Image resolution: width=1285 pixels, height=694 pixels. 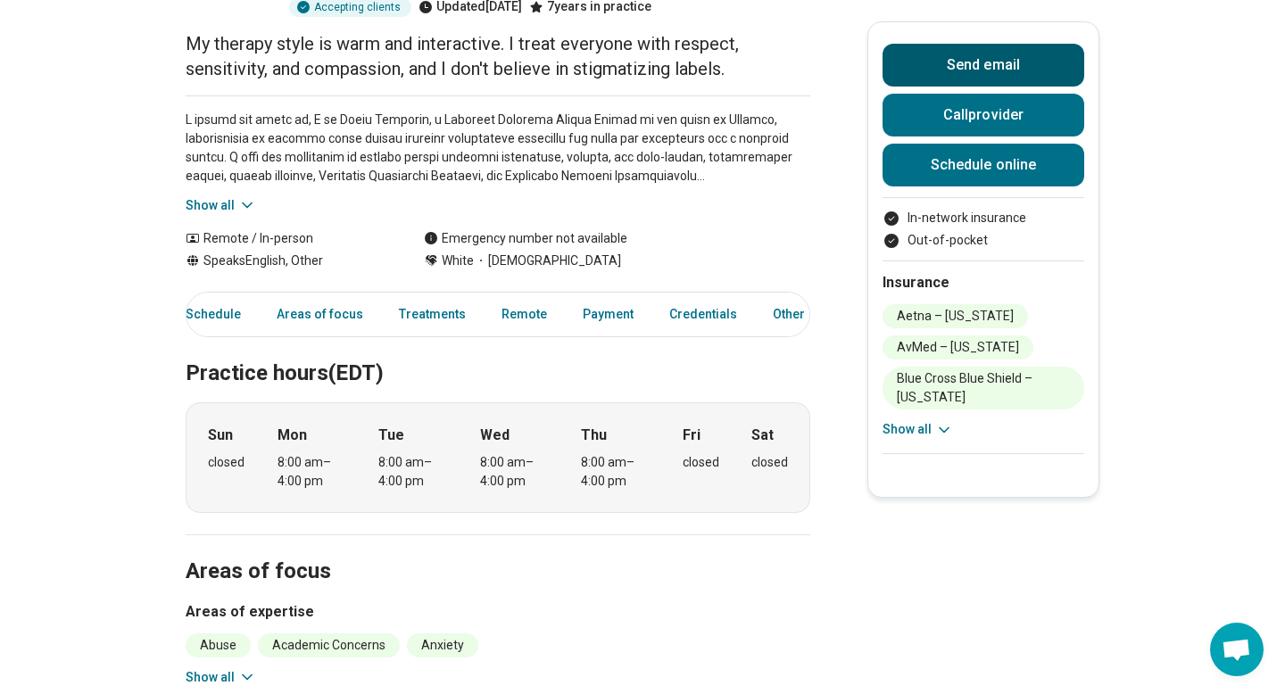 What do you see at coordinates (498, 458) in the screenshot?
I see `div: When does the program meet?` at bounding box center [498, 458].